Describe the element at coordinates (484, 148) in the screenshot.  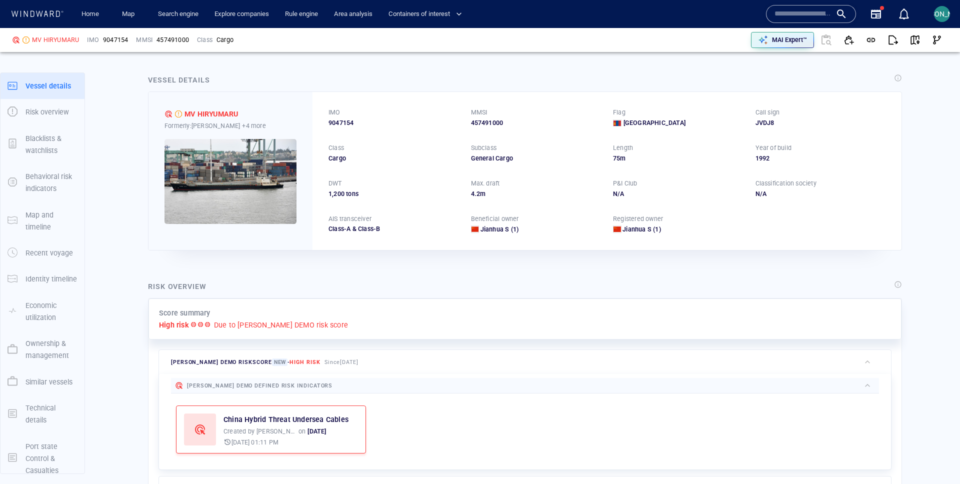
I see `p: Subclass` at that location.